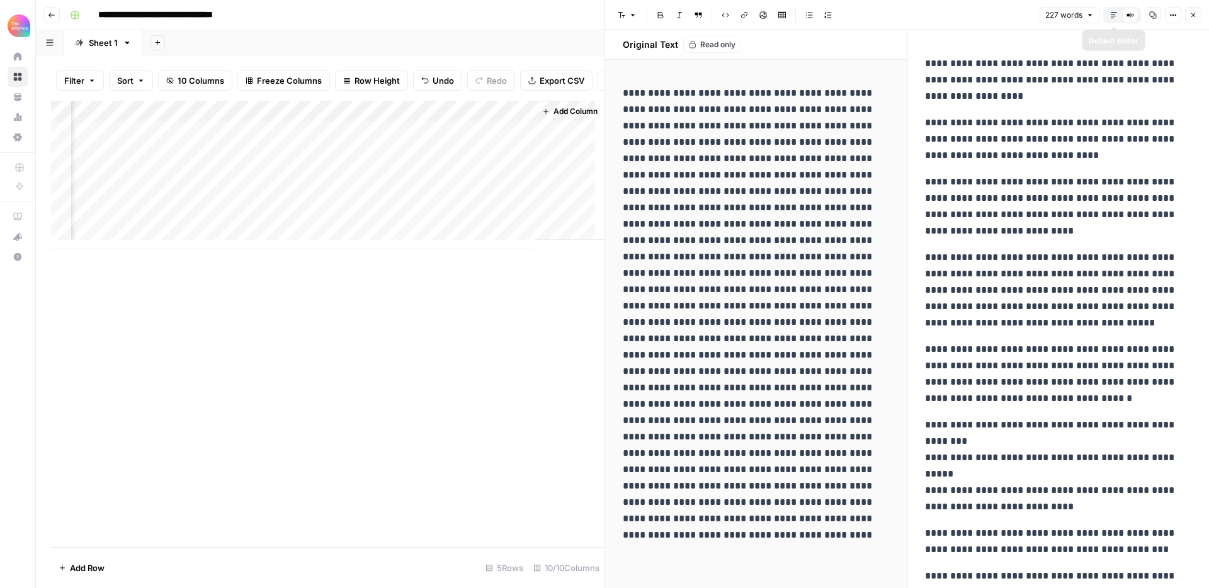 Image resolution: width=1209 pixels, height=588 pixels. What do you see at coordinates (556, 81) in the screenshot?
I see `button: Export CSV` at bounding box center [556, 81].